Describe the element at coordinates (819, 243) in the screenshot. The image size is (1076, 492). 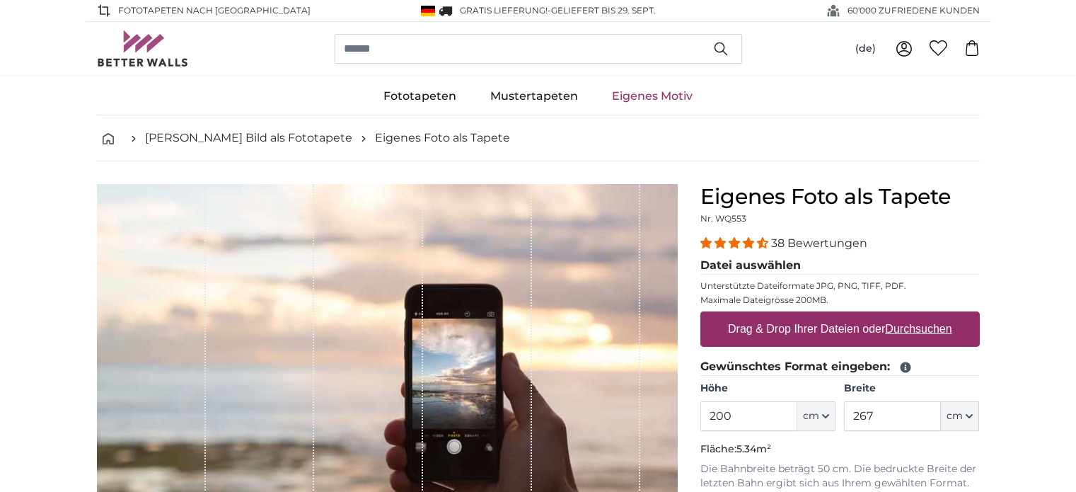
I see `span: 38 Bewertungen` at that location.